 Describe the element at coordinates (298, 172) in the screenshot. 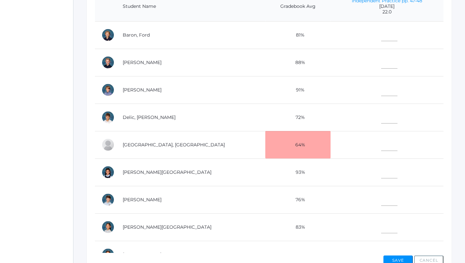

I see `td: 93%` at that location.